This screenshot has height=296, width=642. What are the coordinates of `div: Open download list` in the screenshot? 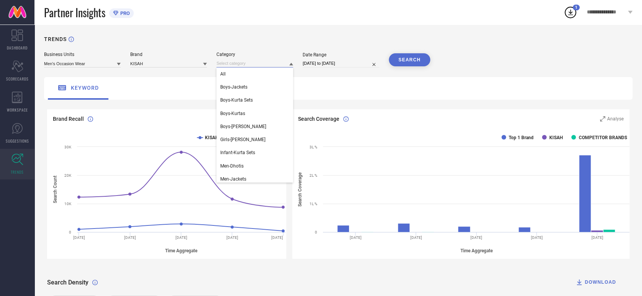 It's located at (571, 12).